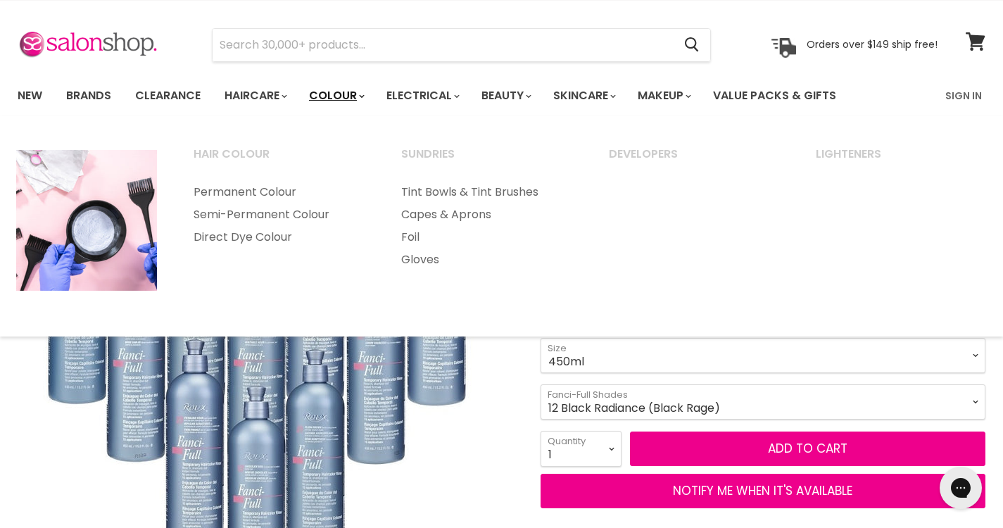  What do you see at coordinates (808, 449) in the screenshot?
I see `button: Add to cart` at bounding box center [808, 449].